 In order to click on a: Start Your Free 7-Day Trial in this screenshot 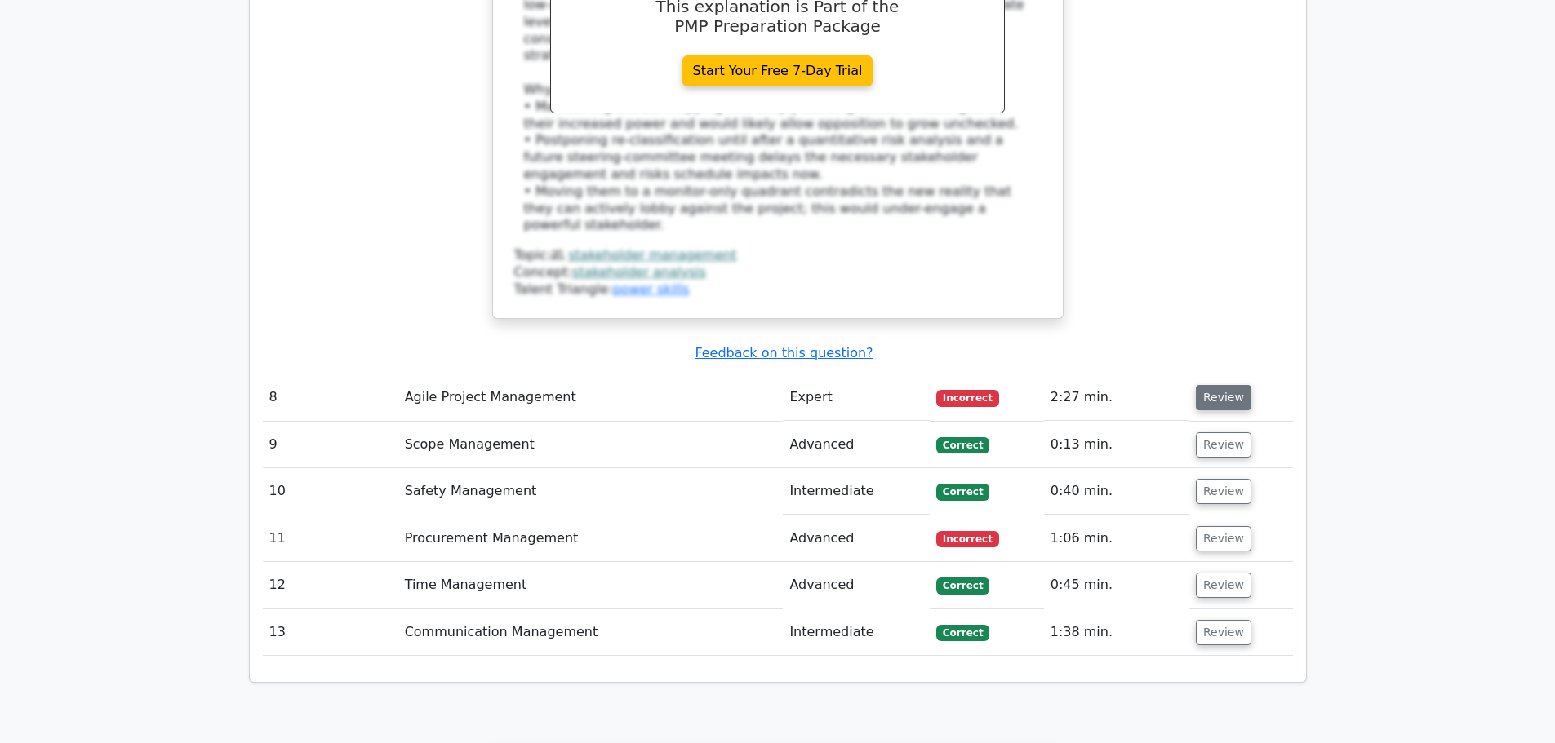, I will do `click(778, 71)`.